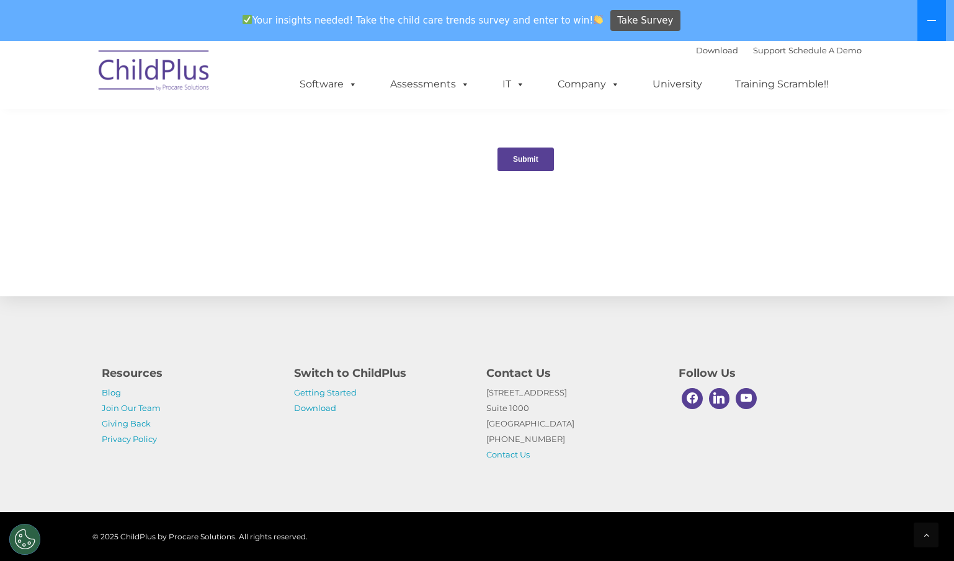 This screenshot has width=954, height=561. Describe the element at coordinates (430, 84) in the screenshot. I see `a: Assessments` at that location.